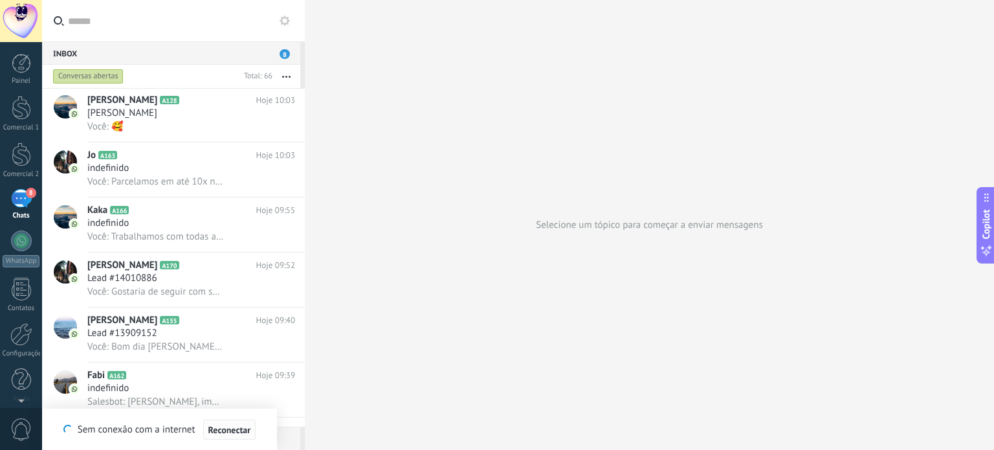 This screenshot has height=450, width=994. Describe the element at coordinates (256, 76) in the screenshot. I see `div: Total: 66` at that location.